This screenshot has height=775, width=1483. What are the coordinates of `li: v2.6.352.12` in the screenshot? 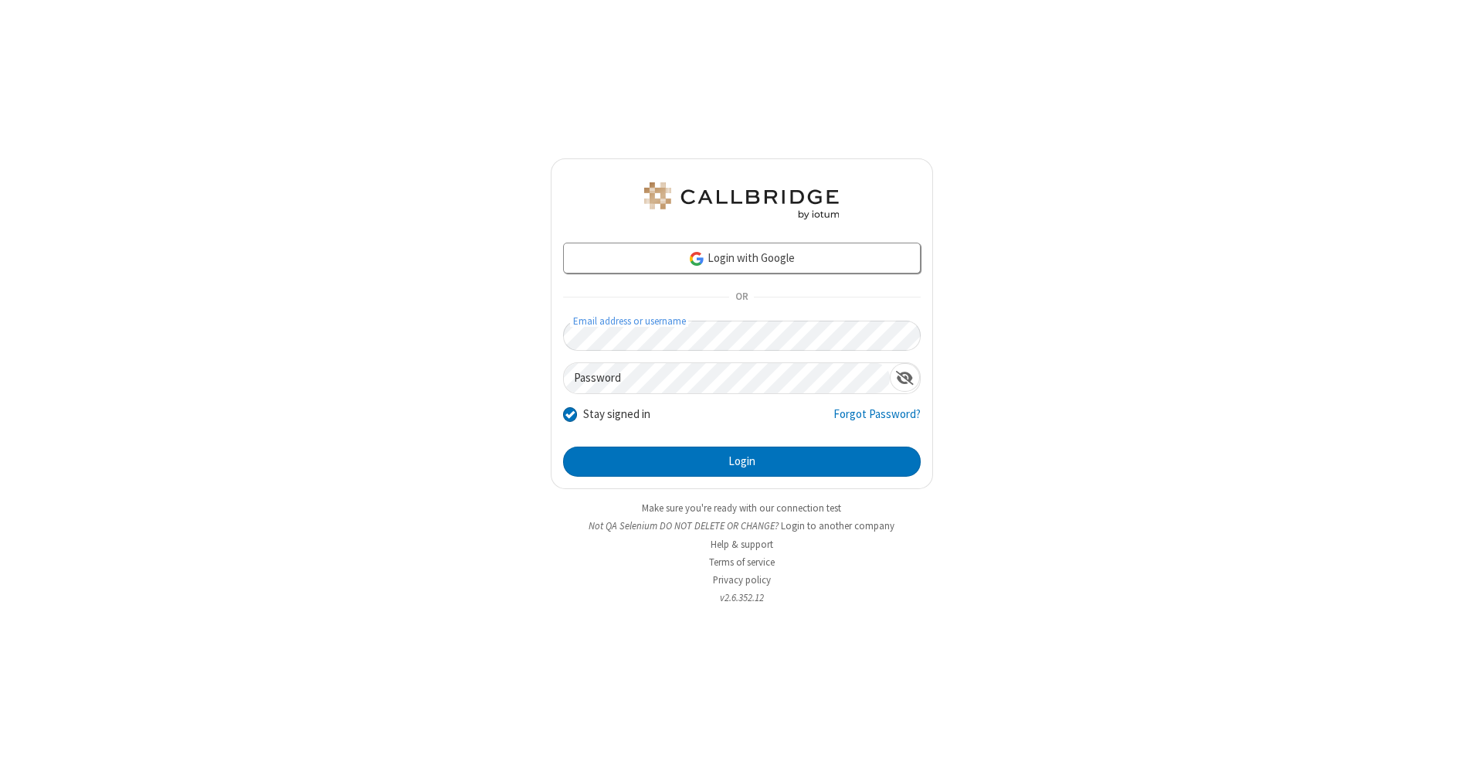 It's located at (741, 597).